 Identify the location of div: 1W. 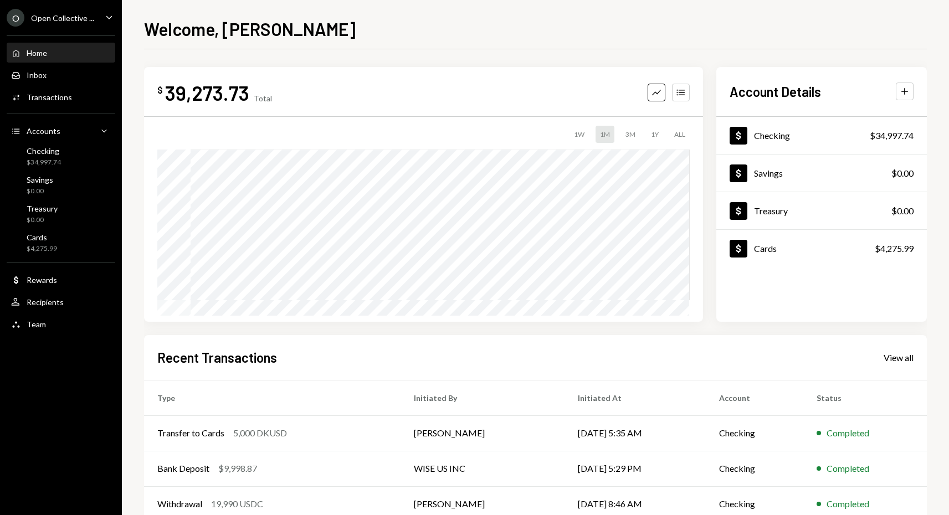
(579, 134).